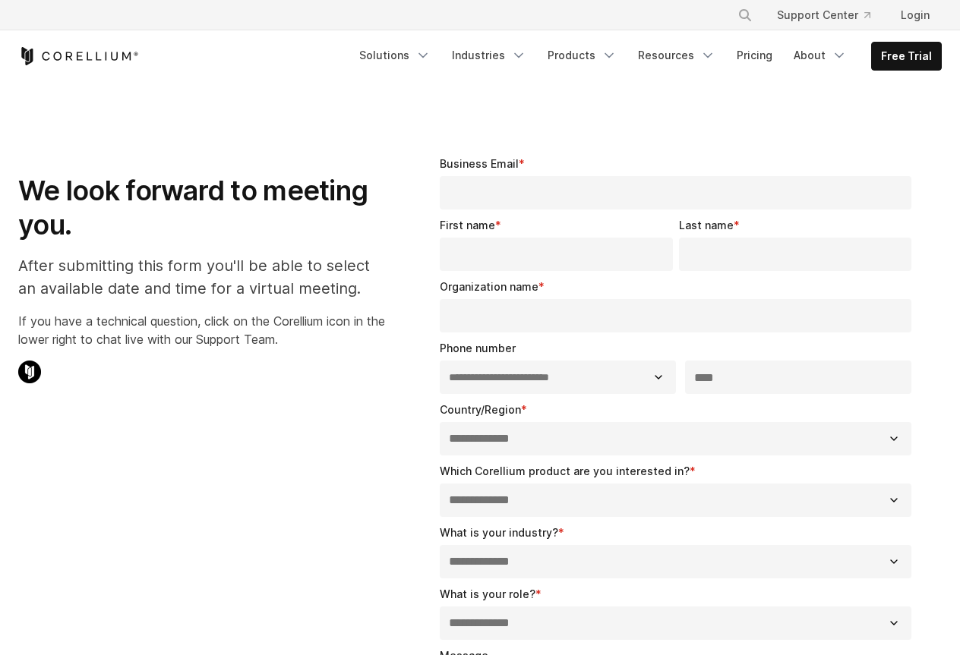  I want to click on span: First name, so click(467, 225).